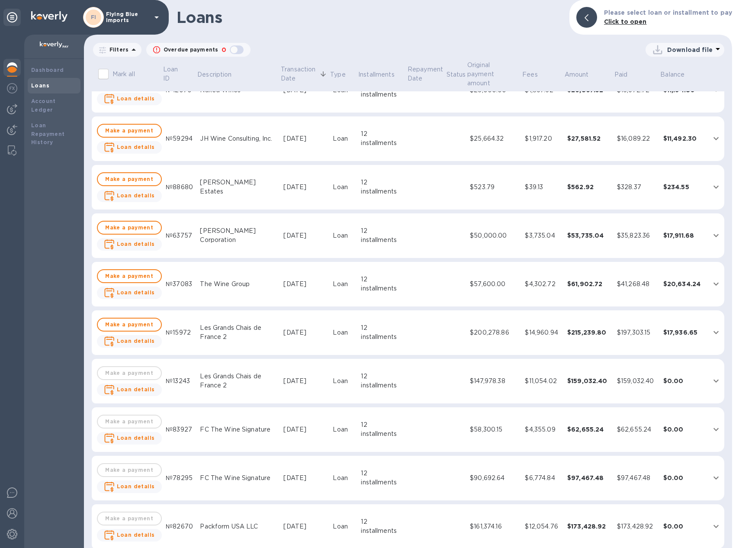  I want to click on p: Overdue payments, so click(191, 50).